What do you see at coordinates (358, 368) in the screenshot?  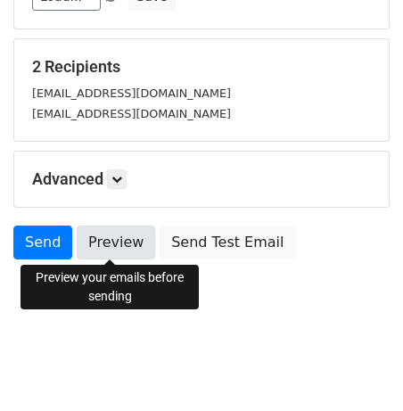 I see `div: Chat Widget` at bounding box center [358, 368].